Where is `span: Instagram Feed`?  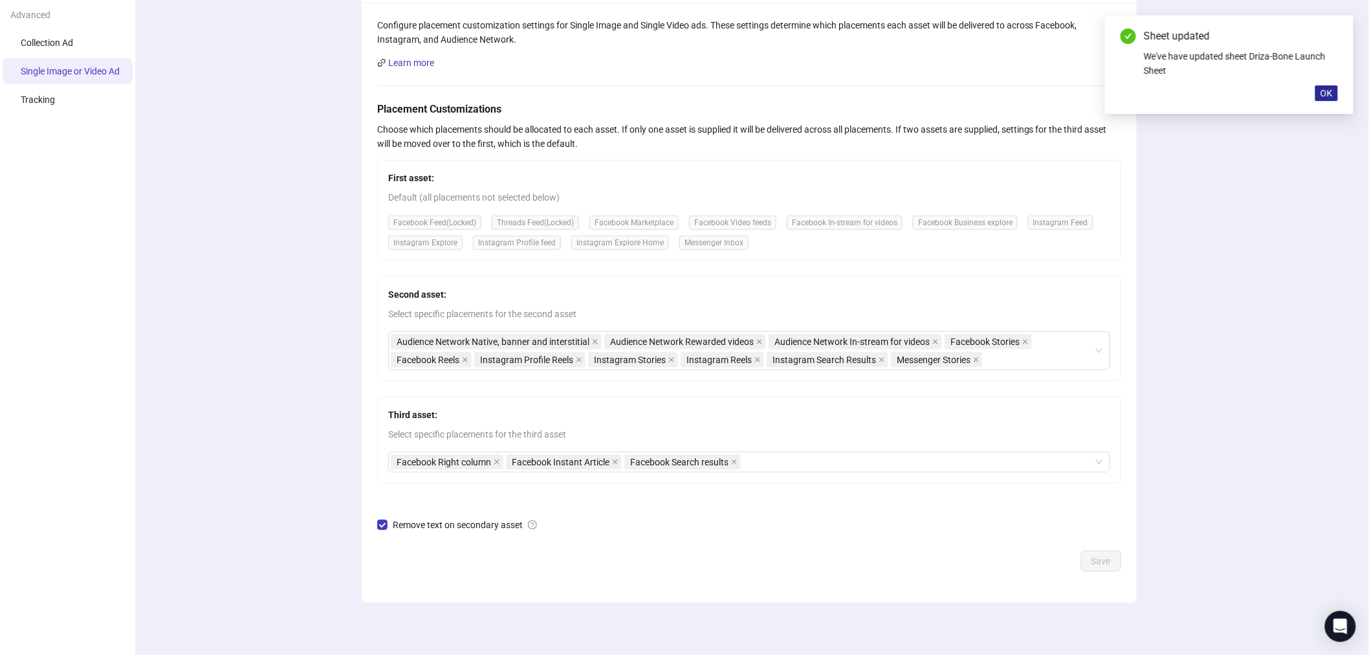
span: Instagram Feed is located at coordinates (1060, 223).